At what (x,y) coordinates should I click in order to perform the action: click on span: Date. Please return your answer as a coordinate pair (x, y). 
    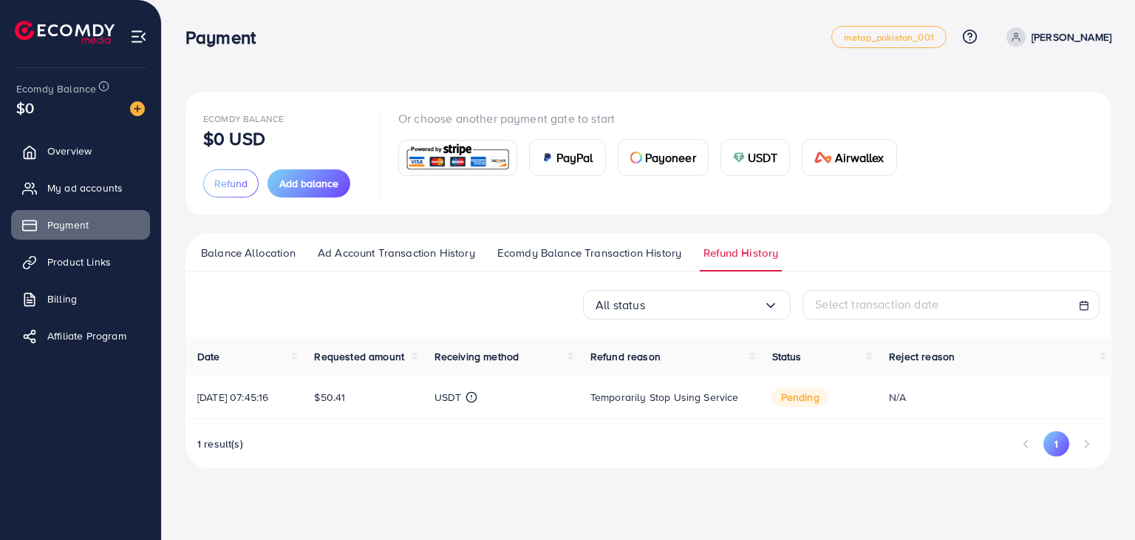
    Looking at the image, I should click on (208, 356).